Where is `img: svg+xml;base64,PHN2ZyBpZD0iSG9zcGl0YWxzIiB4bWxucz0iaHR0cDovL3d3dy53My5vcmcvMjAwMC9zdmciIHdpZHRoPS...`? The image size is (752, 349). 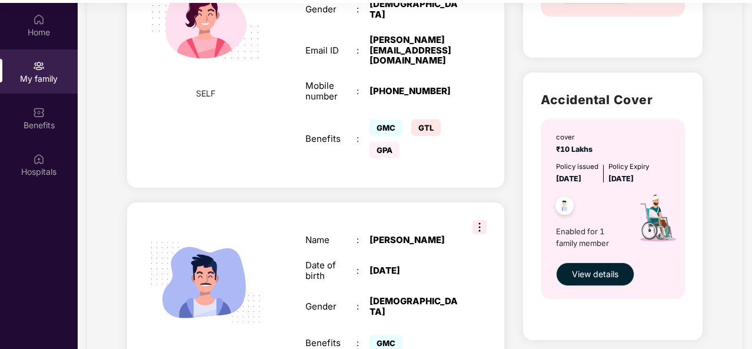
img: svg+xml;base64,PHN2ZyBpZD0iSG9zcGl0YWxzIiB4bWxucz0iaHR0cDovL3d3dy53My5vcmcvMjAwMC9zdmciIHdpZHRoPS... is located at coordinates (39, 159).